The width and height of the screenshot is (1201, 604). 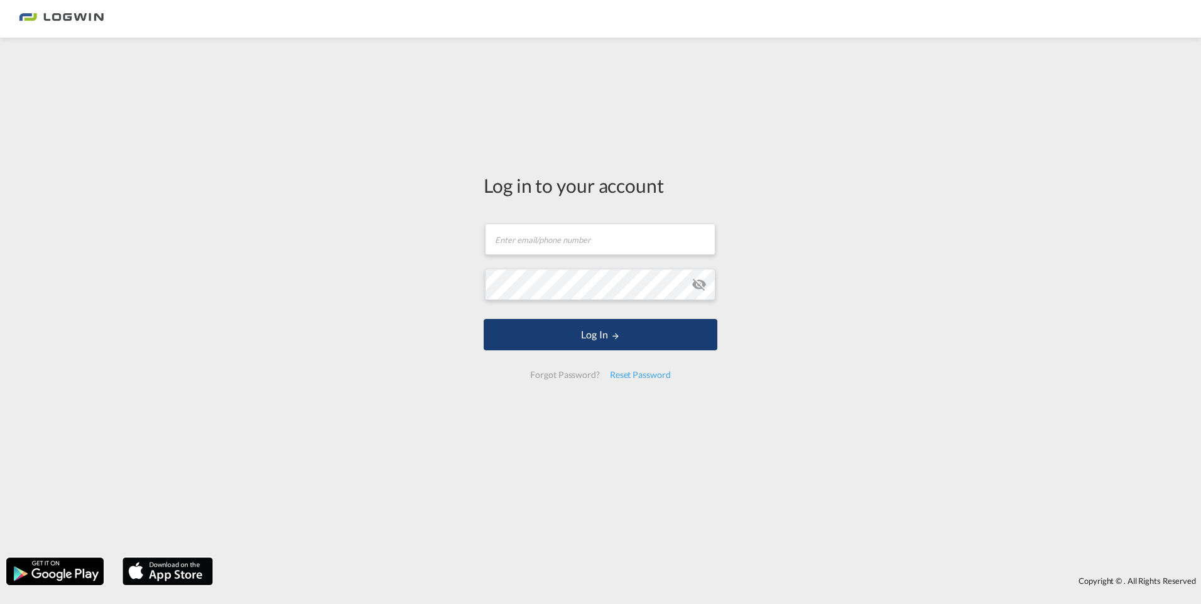 I want to click on div: Copyright © . All Rights Reserved, so click(x=710, y=581).